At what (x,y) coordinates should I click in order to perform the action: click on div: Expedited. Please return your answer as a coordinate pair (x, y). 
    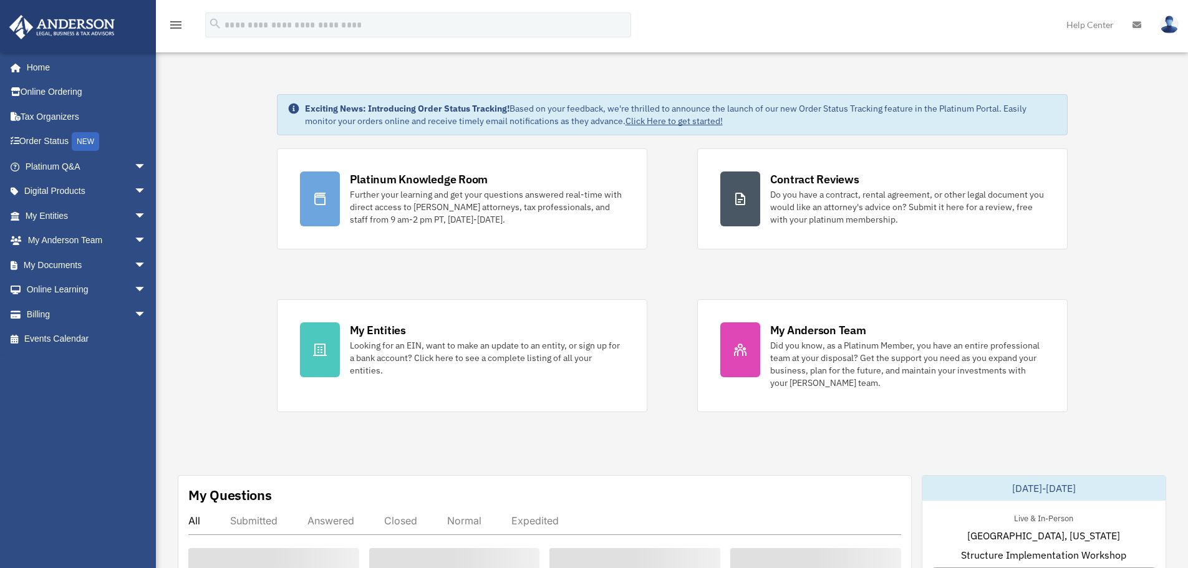
    Looking at the image, I should click on (535, 521).